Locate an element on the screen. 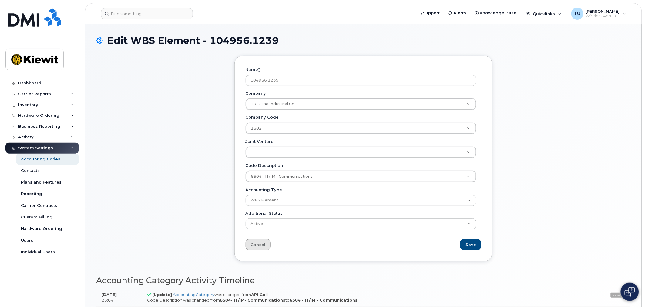  a: Cancel is located at coordinates (258, 245).